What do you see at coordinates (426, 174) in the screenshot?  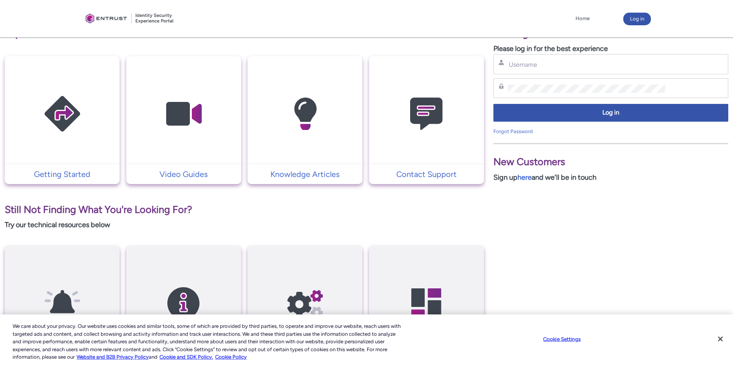 I see `a: Contact Support` at bounding box center [426, 174].